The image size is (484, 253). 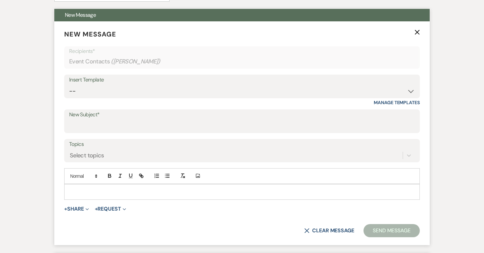 What do you see at coordinates (391, 231) in the screenshot?
I see `button: Send Message` at bounding box center [391, 231].